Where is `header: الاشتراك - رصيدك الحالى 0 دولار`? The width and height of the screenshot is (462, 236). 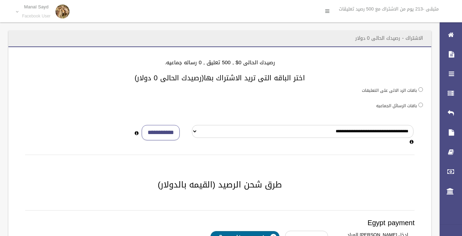 header: الاشتراك - رصيدك الحالى 0 دولار is located at coordinates (389, 38).